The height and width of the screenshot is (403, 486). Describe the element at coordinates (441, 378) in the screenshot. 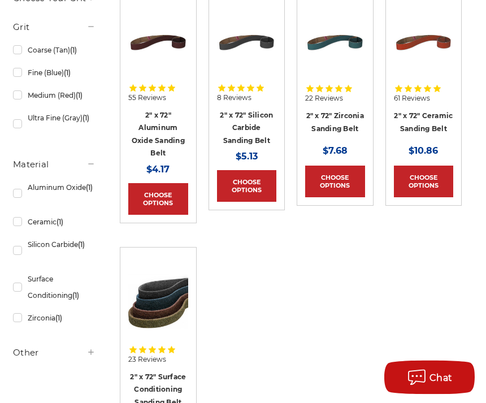

I see `span: Chat` at that location.